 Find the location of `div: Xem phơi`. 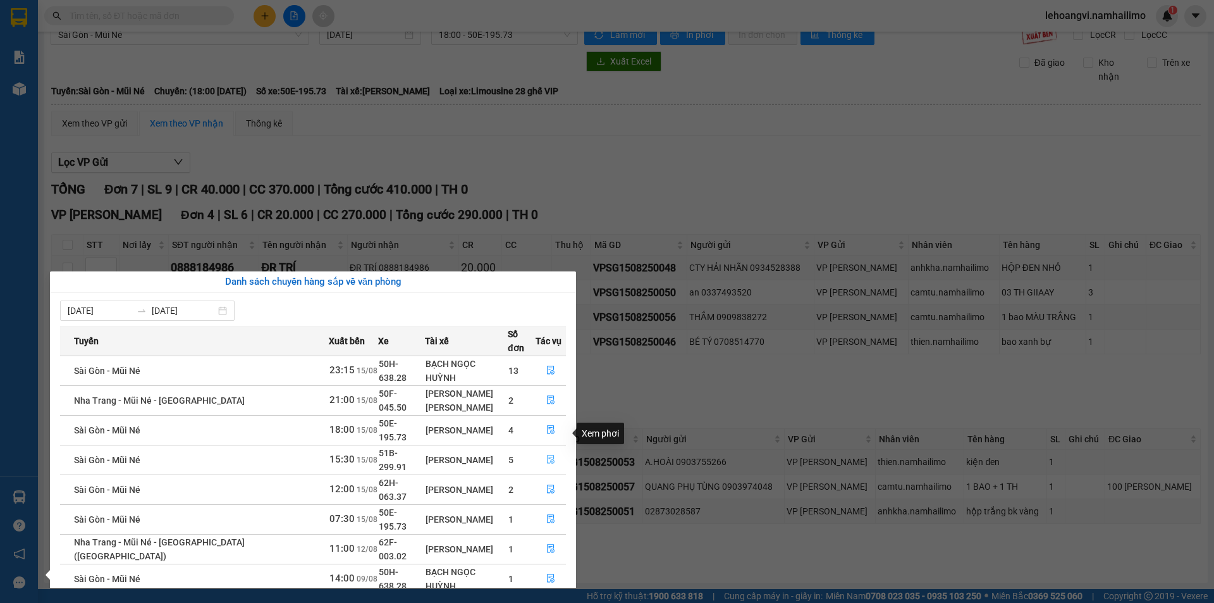

div: Xem phơi is located at coordinates (600, 433).